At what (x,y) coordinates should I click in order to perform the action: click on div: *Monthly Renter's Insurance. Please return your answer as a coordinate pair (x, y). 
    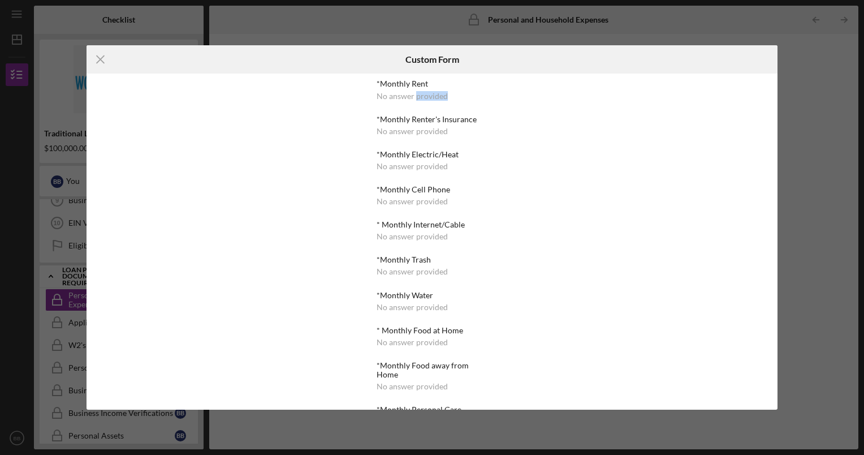
    Looking at the image, I should click on (431, 119).